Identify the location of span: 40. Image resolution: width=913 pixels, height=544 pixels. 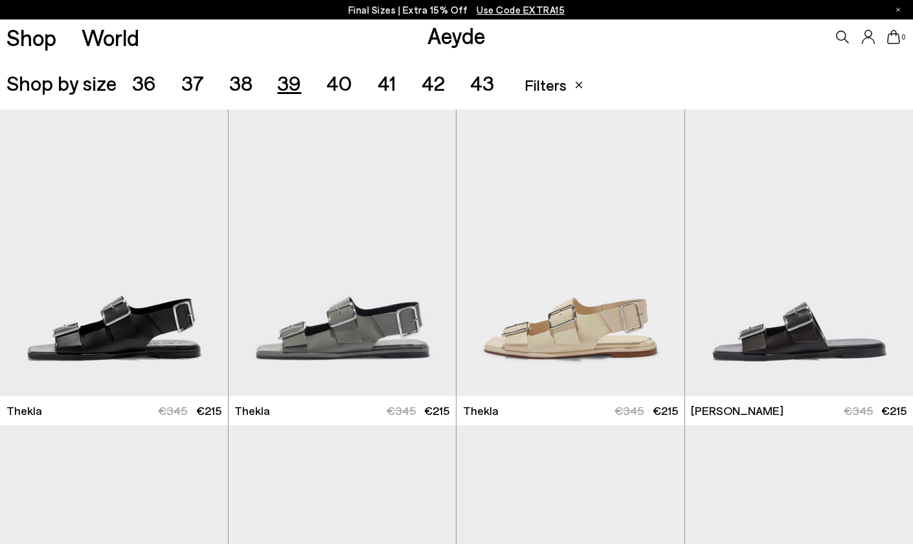
(339, 82).